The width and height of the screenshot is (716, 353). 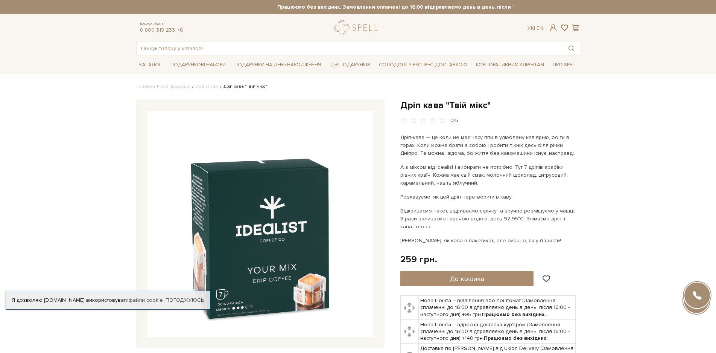 I want to click on div: 259 грн., so click(x=419, y=259).